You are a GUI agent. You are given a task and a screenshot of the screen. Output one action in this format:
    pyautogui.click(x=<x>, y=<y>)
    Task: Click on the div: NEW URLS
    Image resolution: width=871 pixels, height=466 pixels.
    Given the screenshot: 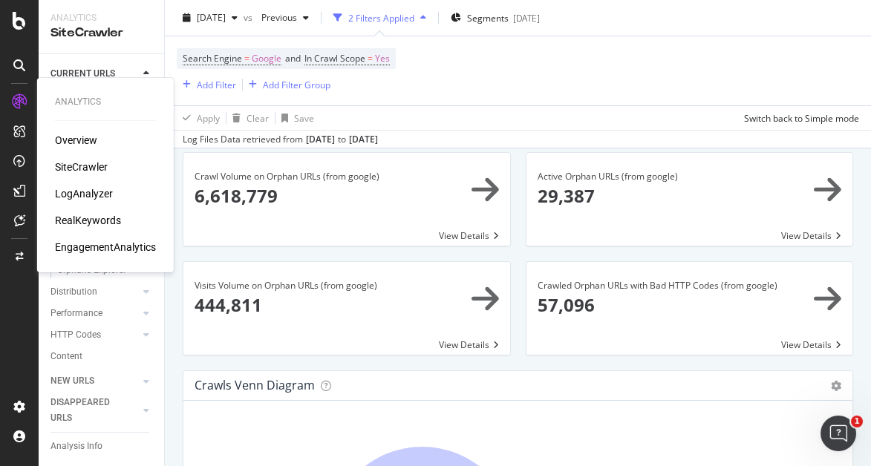 What is the action you would take?
    pyautogui.click(x=72, y=381)
    